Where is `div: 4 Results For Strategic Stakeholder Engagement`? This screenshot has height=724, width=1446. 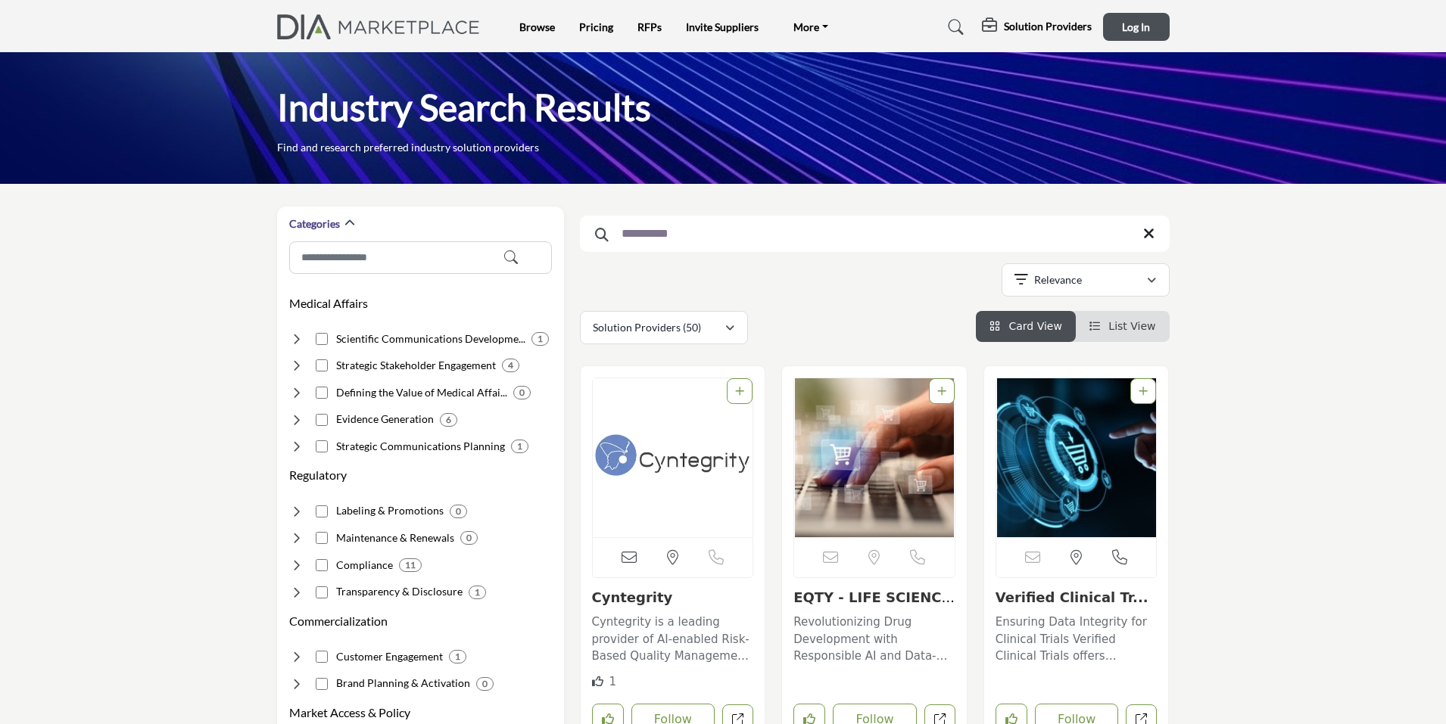
div: 4 Results For Strategic Stakeholder Engagement is located at coordinates (510, 366).